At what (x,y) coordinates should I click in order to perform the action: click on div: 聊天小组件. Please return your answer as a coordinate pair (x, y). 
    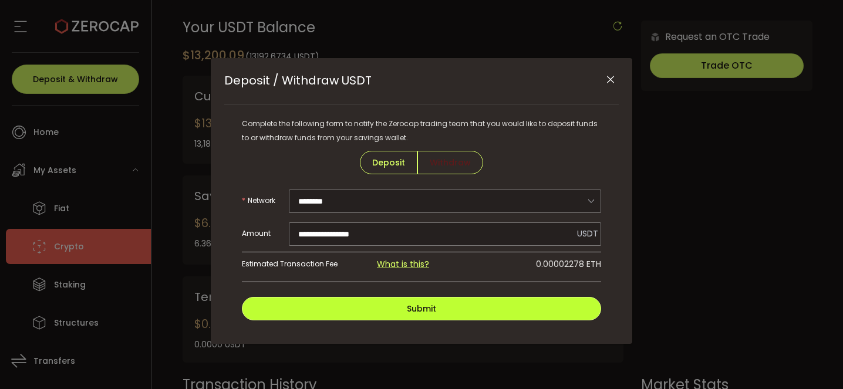
    Looking at the image, I should click on (813, 361).